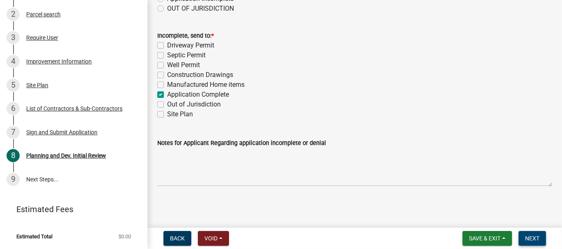  Describe the element at coordinates (34, 236) in the screenshot. I see `span: Estimated Total` at that location.